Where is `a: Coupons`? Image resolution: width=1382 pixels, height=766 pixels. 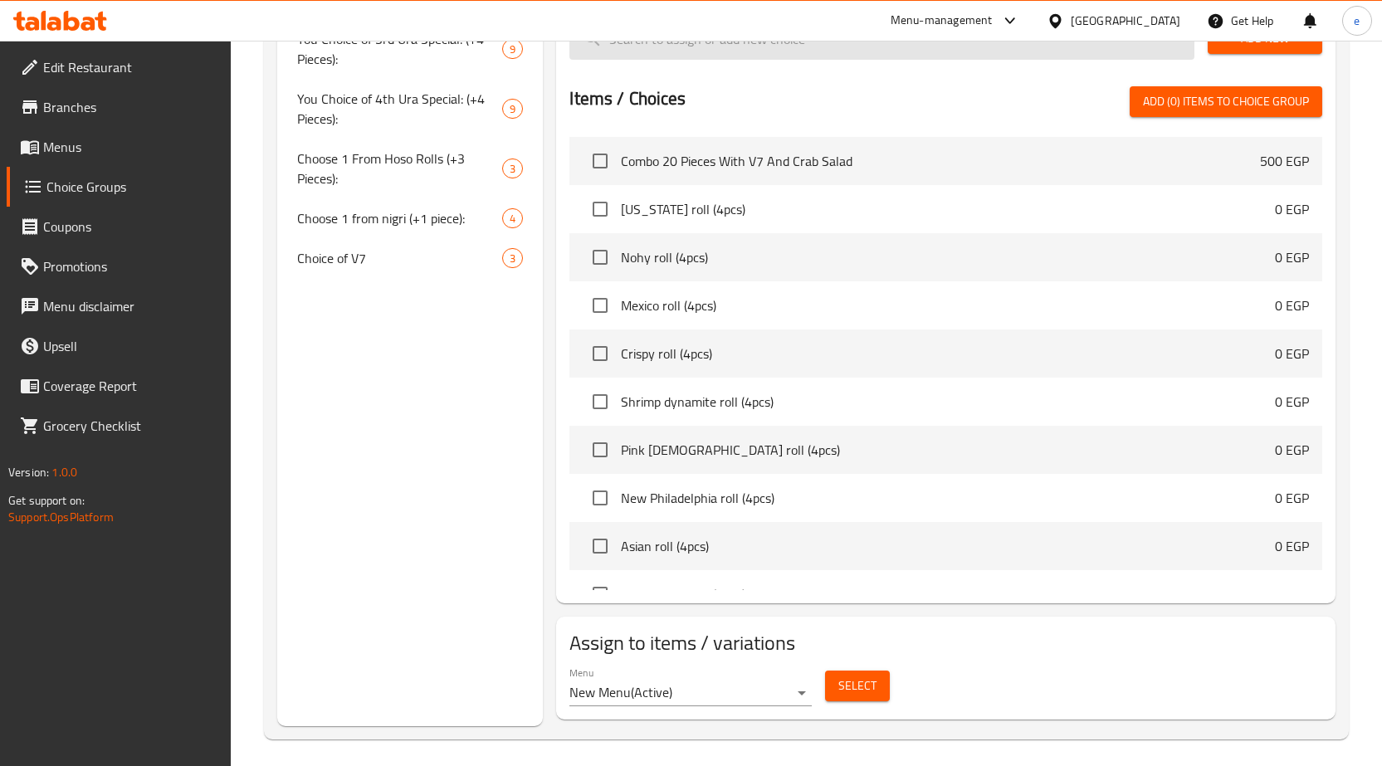
a: Coupons is located at coordinates (119, 227).